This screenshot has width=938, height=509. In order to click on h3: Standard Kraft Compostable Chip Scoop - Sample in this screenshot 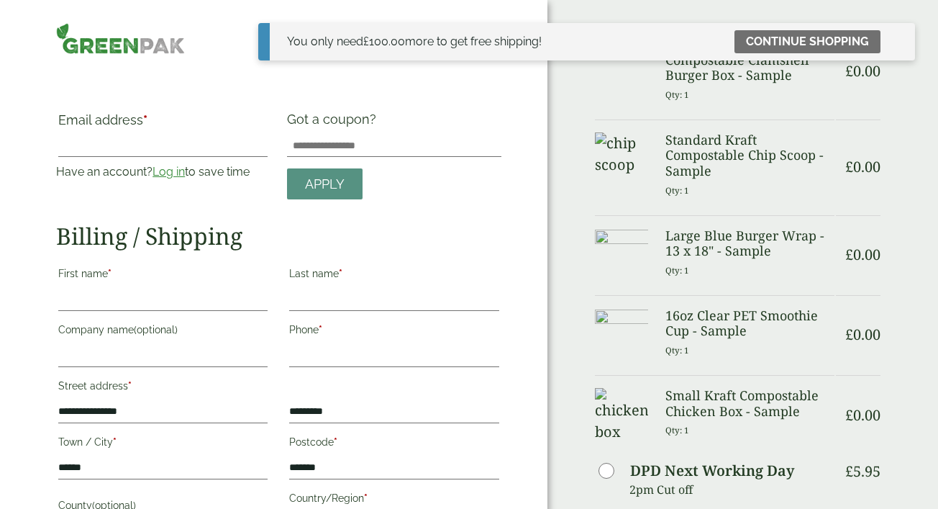, I will do `click(750, 155)`.